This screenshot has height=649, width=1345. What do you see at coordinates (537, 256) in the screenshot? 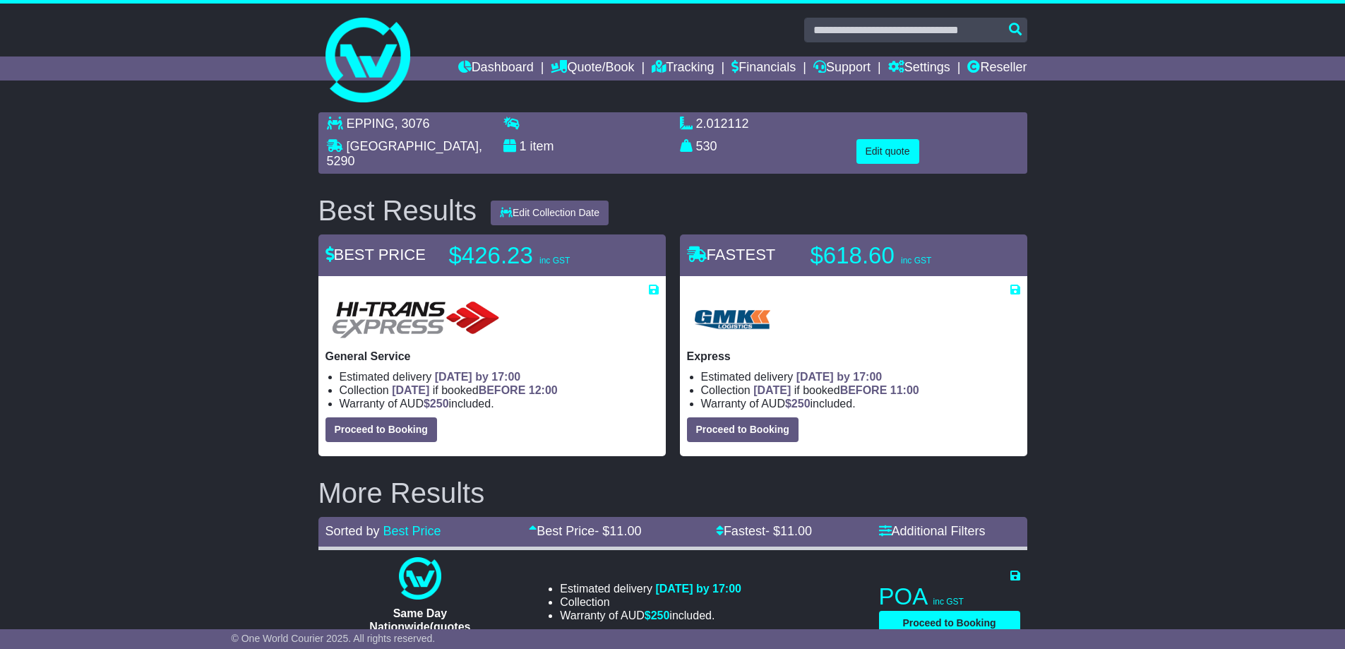
I see `p: $426.23` at bounding box center [537, 256].